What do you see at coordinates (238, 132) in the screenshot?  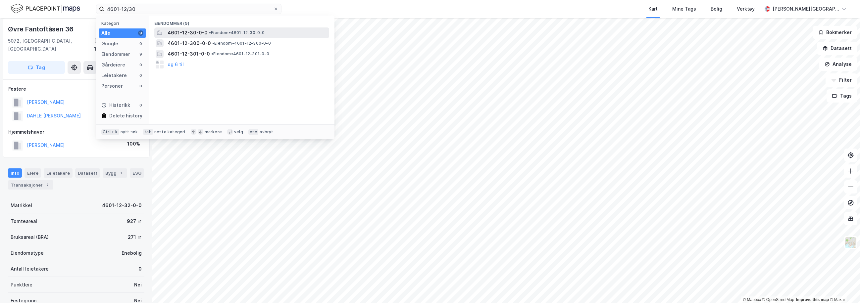 I see `div: velg` at bounding box center [238, 132].